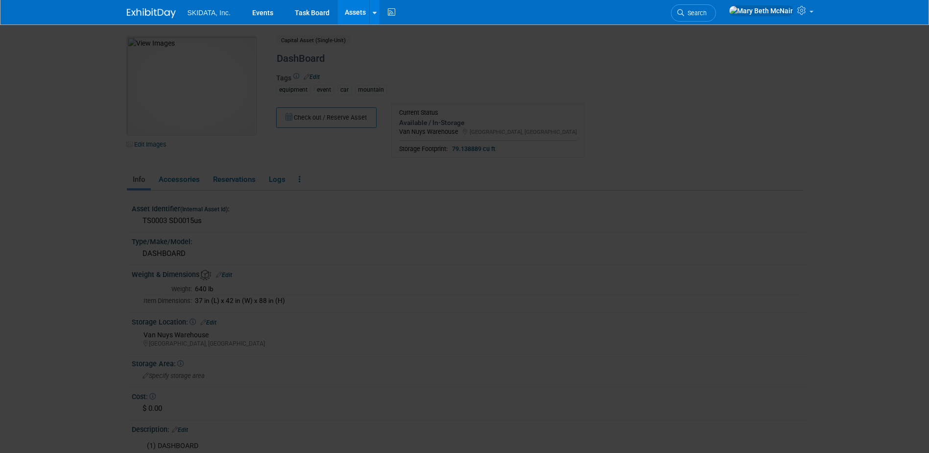 This screenshot has width=929, height=453. I want to click on span: Search, so click(696, 13).